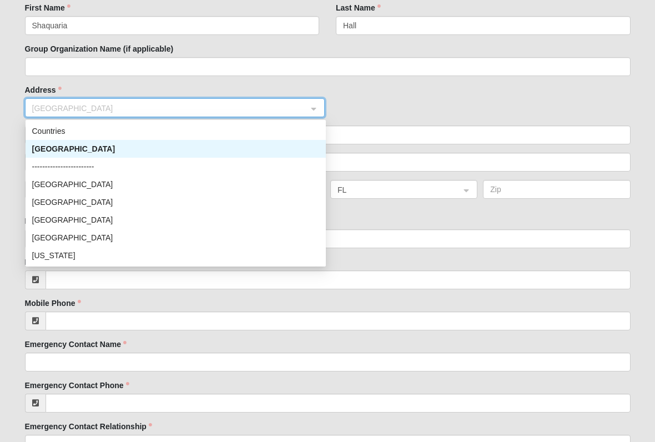 The height and width of the screenshot is (442, 655). Describe the element at coordinates (165, 108) in the screenshot. I see `span: United States` at that location.